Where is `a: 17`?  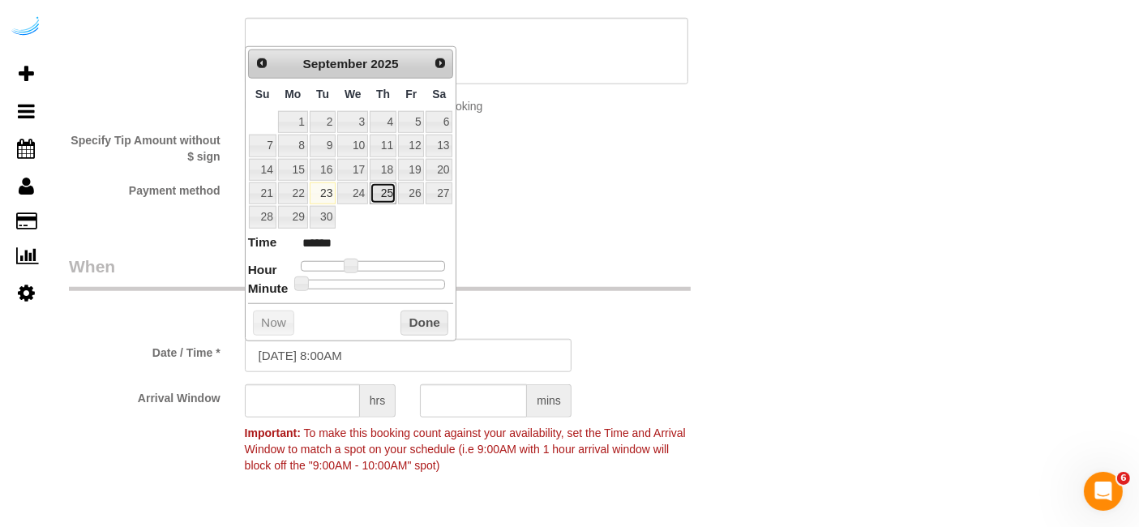
a: 17 is located at coordinates (353, 169).